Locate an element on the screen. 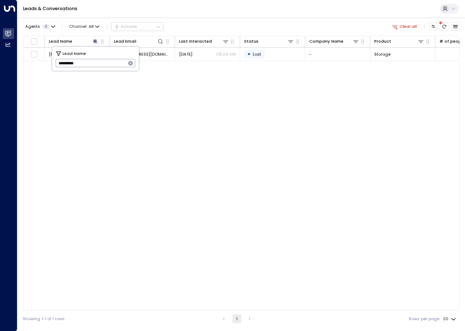  span: Lead Name is located at coordinates (74, 53).